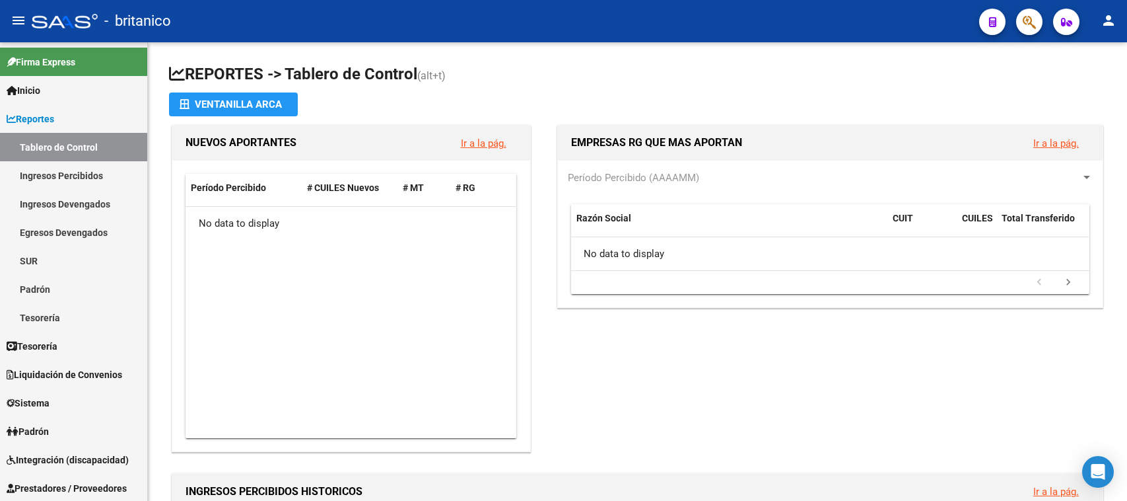  Describe the element at coordinates (233, 104) in the screenshot. I see `div: Ventanilla ARCA` at that location.